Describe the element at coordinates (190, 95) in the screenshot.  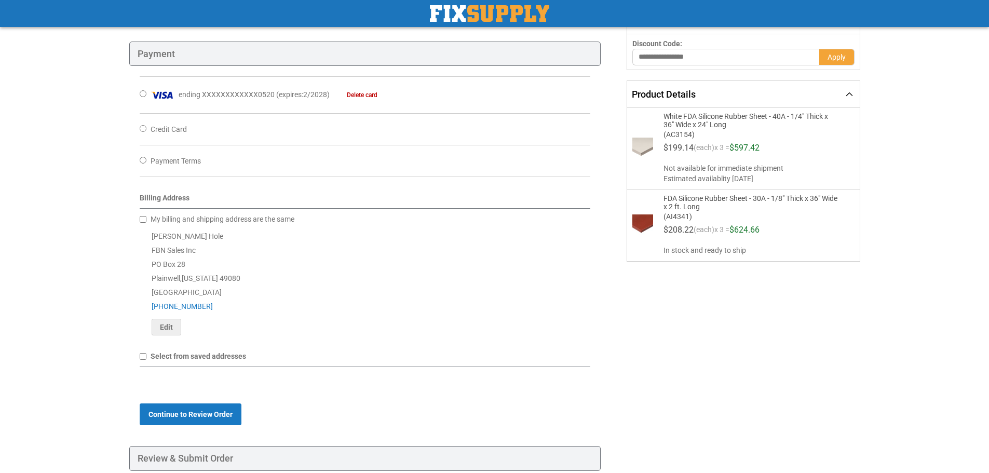
I see `span: ending` at that location.